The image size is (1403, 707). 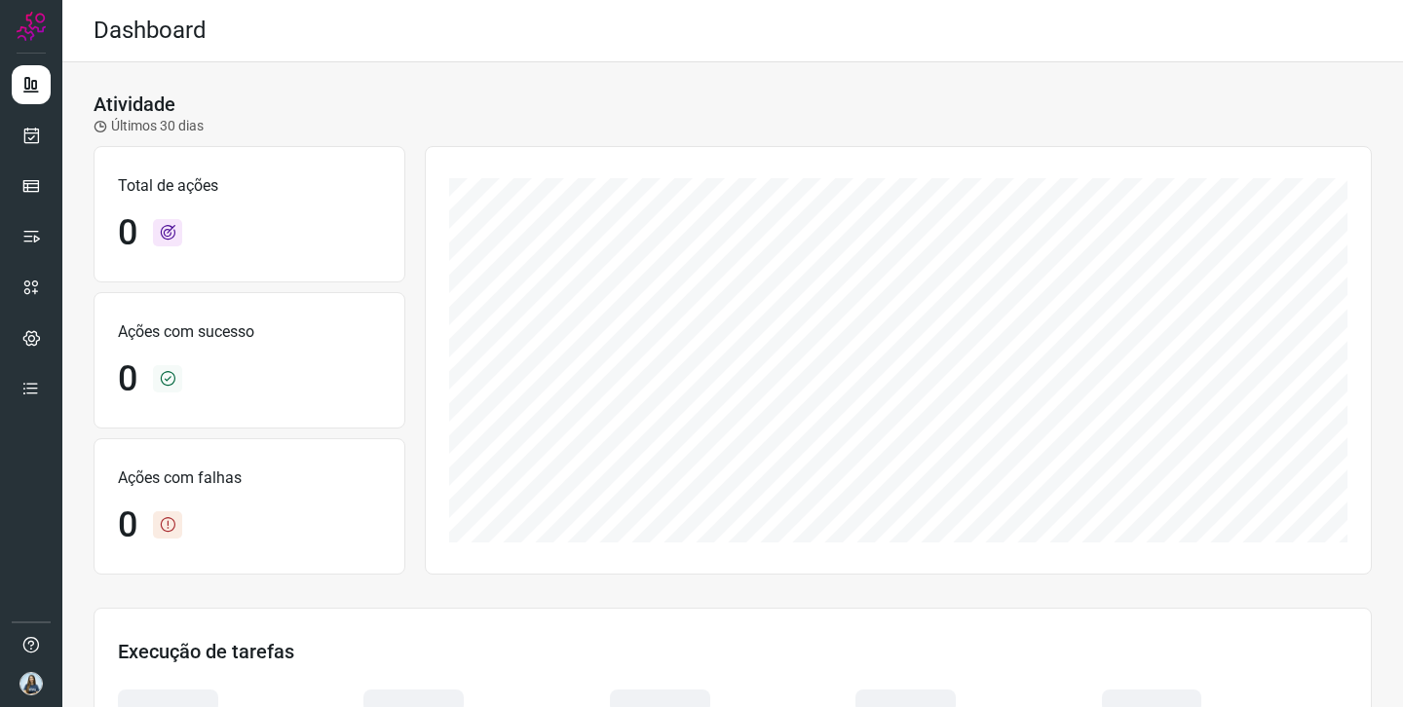 I want to click on p: Últimos 30 dias, so click(x=148, y=126).